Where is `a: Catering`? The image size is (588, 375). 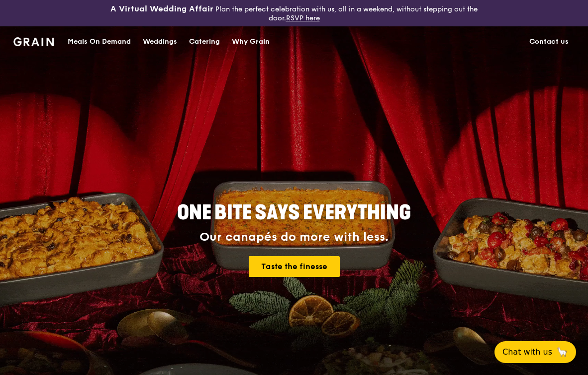
a: Catering is located at coordinates (205, 42).